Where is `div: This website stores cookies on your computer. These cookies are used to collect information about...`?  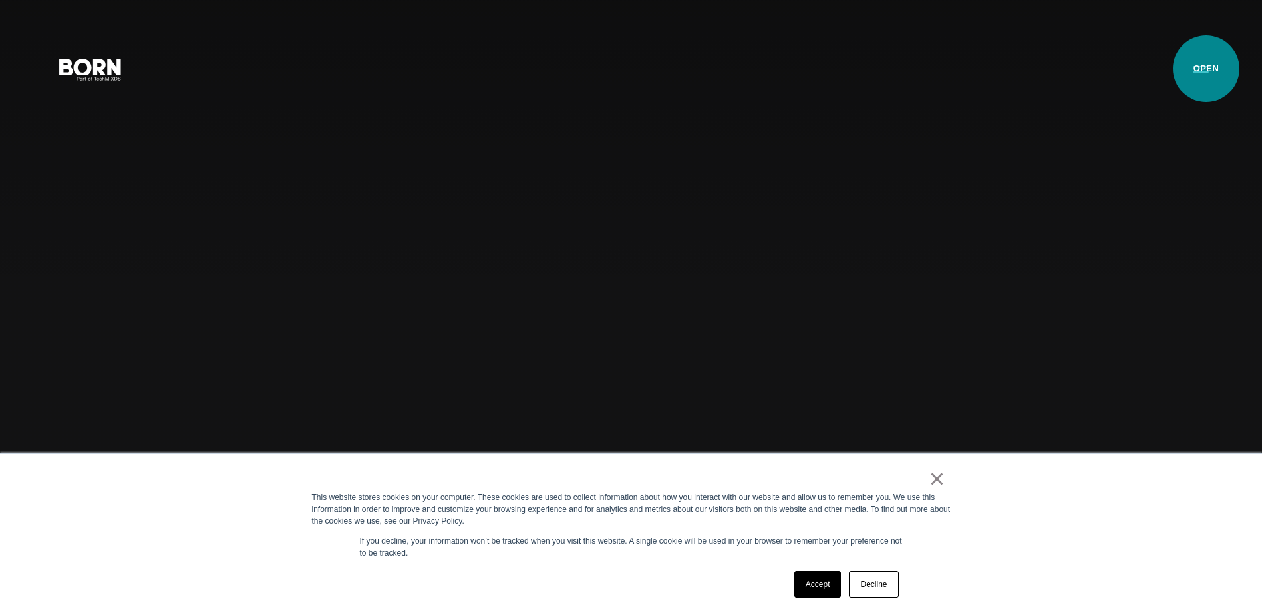
div: This website stores cookies on your computer. These cookies are used to collect information about... is located at coordinates (631, 509).